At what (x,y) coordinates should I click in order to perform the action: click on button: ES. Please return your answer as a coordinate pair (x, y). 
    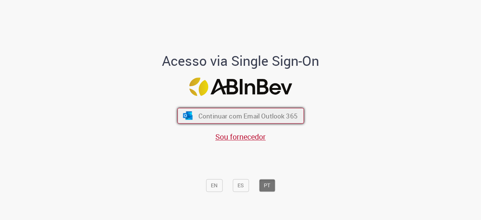
    Looking at the image, I should click on (241, 186).